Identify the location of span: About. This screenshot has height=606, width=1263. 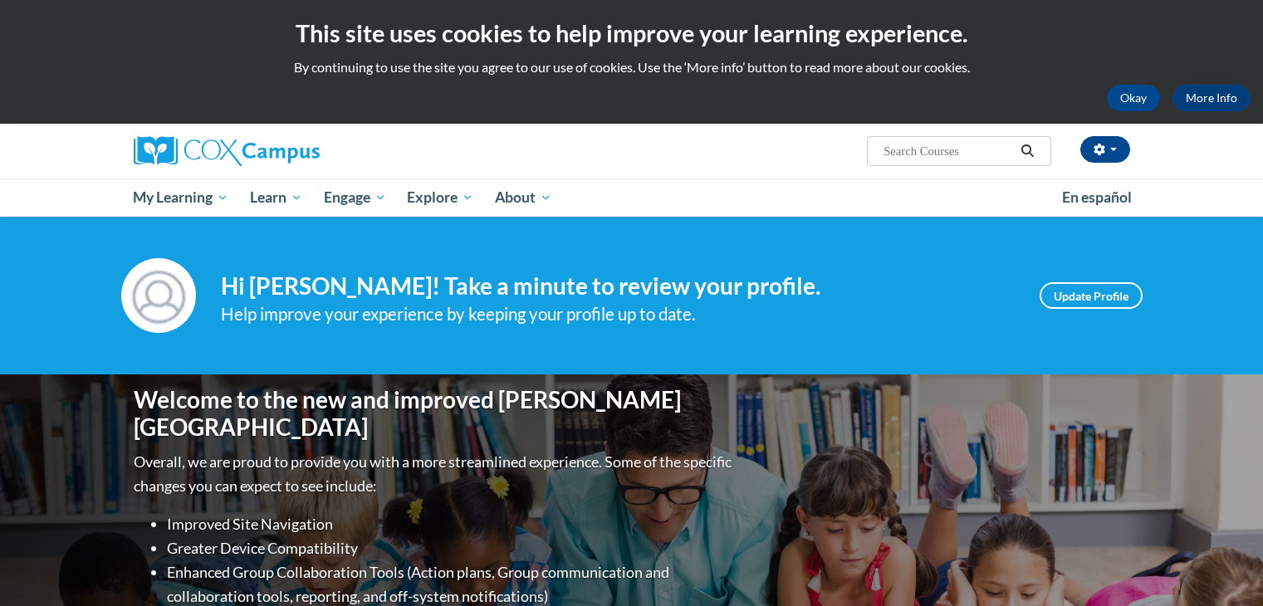
(523, 198).